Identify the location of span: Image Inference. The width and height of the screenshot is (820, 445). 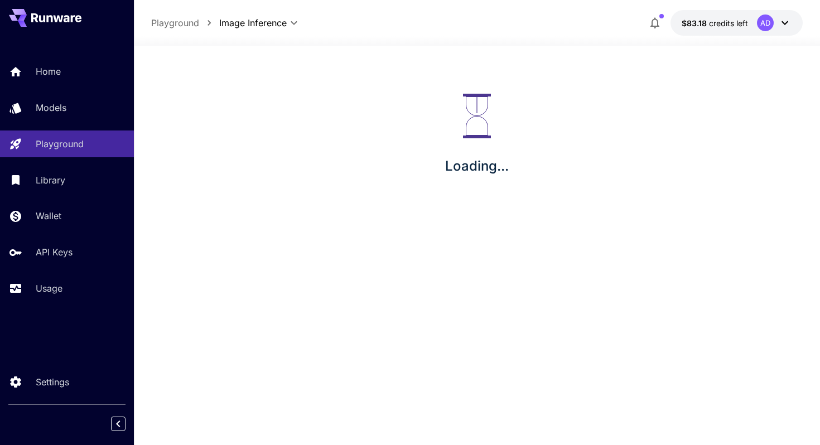
(253, 23).